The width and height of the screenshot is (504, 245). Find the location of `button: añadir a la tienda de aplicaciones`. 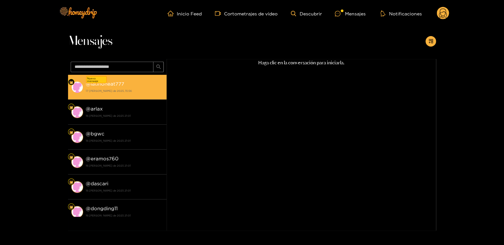

button: añadir a la tienda de aplicaciones is located at coordinates (431, 41).